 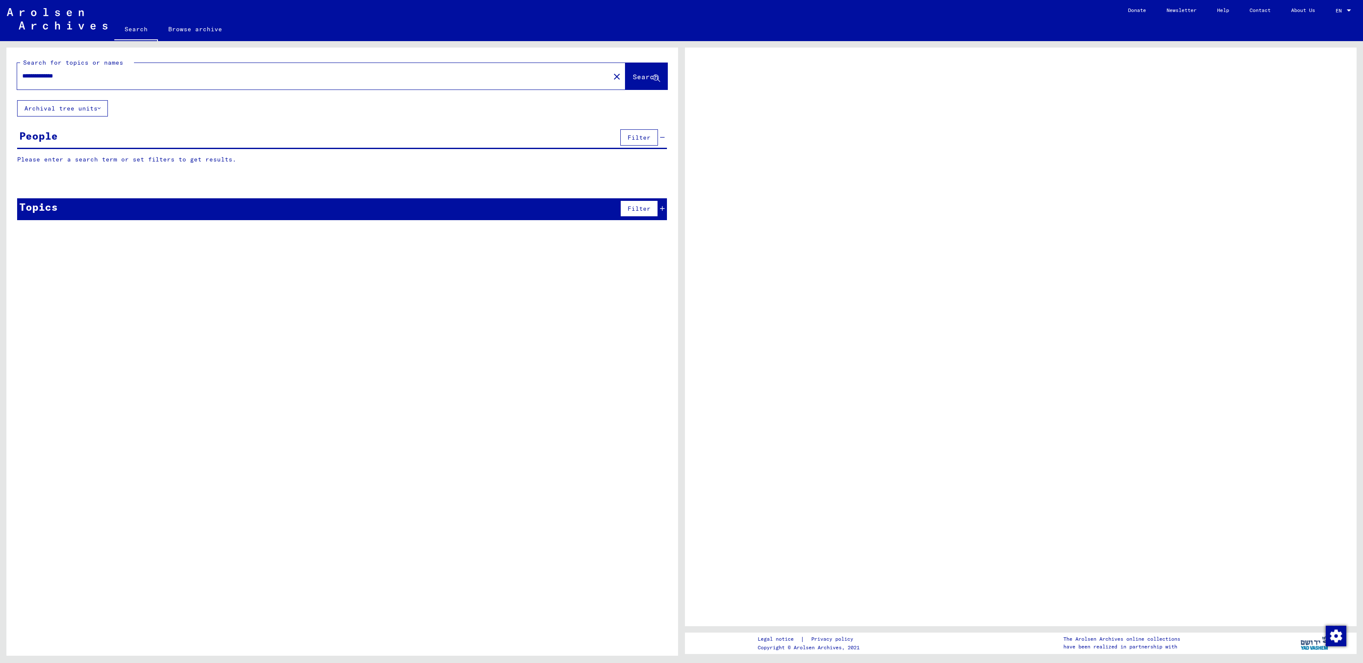 What do you see at coordinates (62, 108) in the screenshot?
I see `button: Archival tree units` at bounding box center [62, 108].